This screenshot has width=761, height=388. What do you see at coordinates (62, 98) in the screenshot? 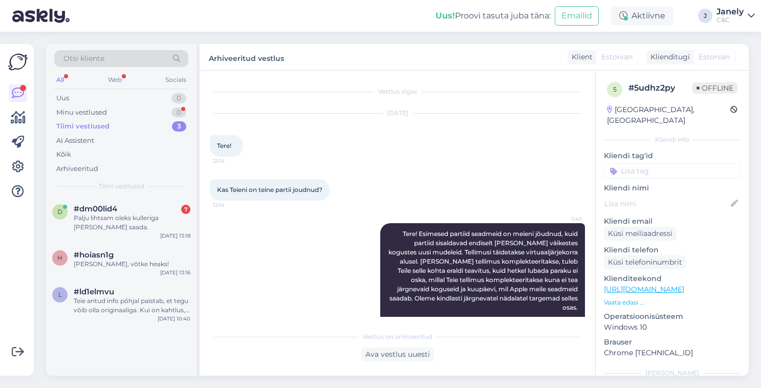
I see `div: Uus` at bounding box center [62, 98].